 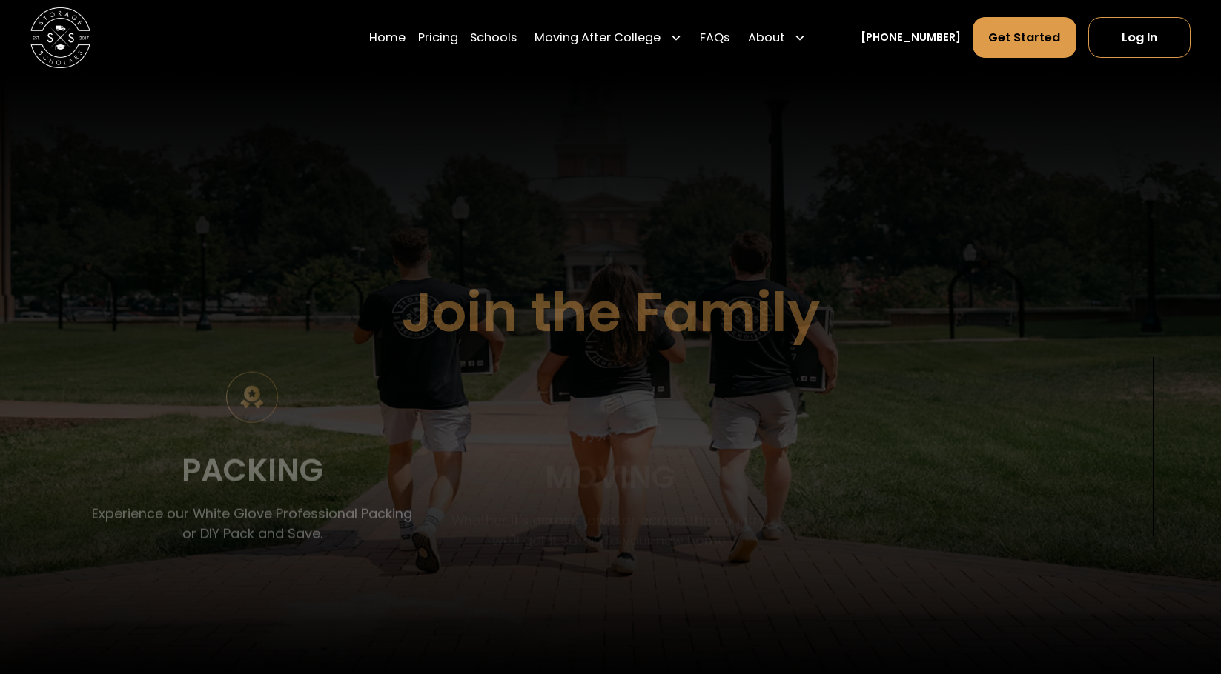 What do you see at coordinates (714, 37) in the screenshot?
I see `a: FAQs` at bounding box center [714, 37].